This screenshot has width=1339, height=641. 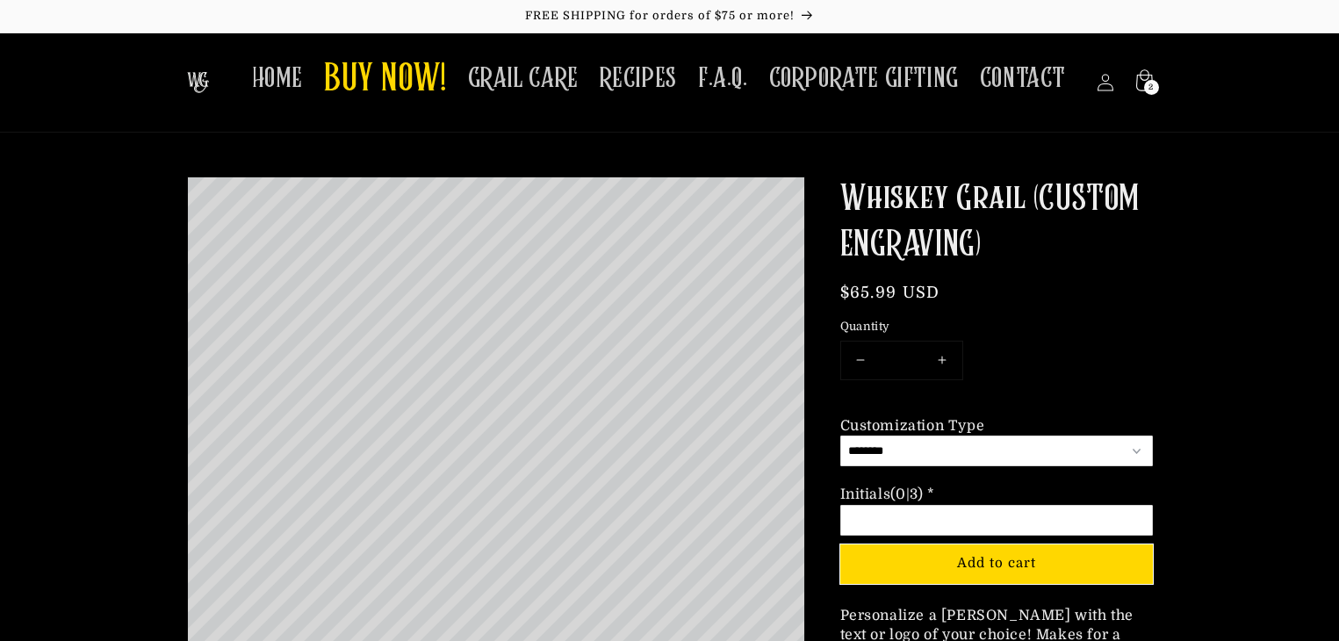 I want to click on button: Add to cart, so click(x=997, y=564).